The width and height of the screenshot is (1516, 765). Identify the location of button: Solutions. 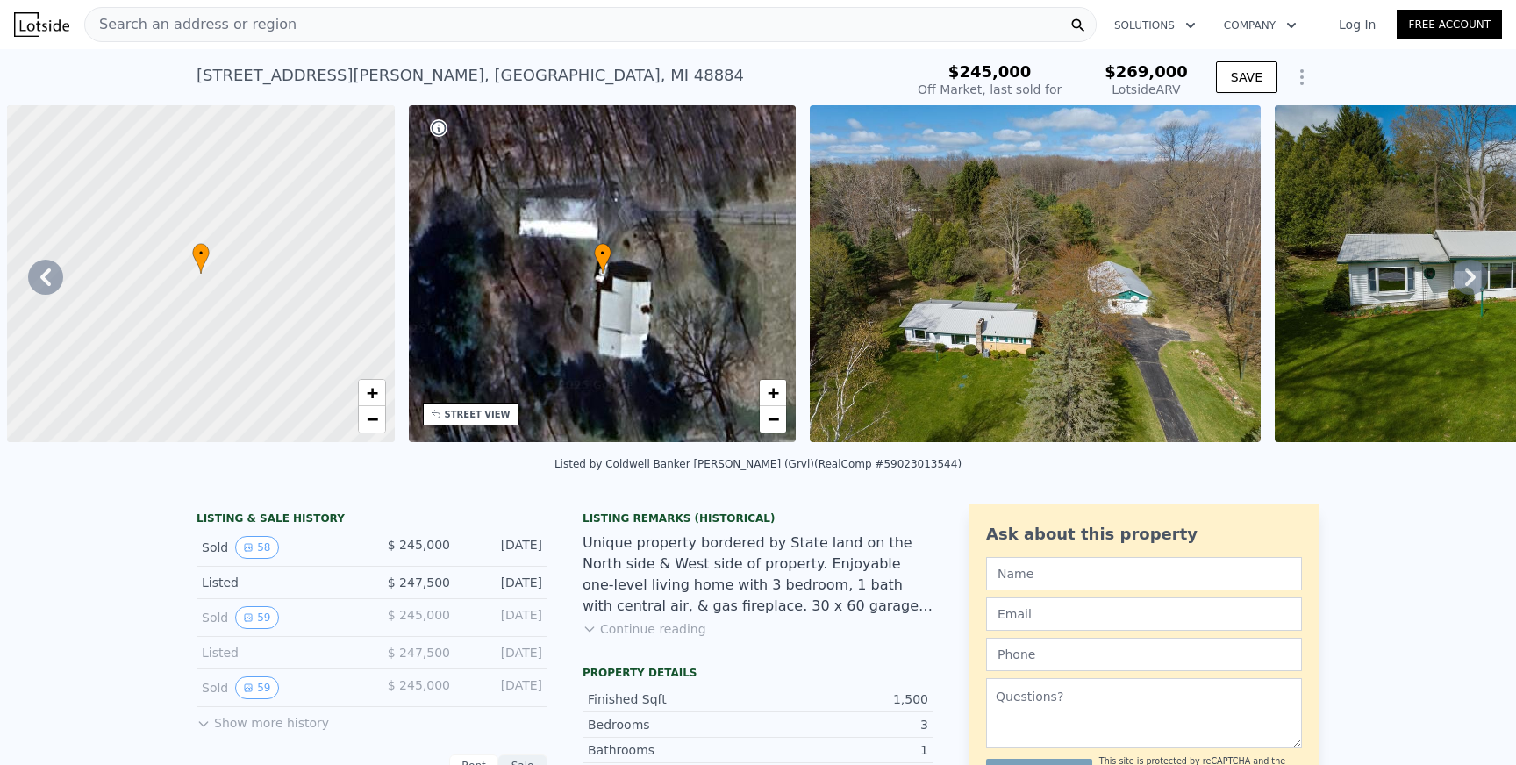
(1155, 25).